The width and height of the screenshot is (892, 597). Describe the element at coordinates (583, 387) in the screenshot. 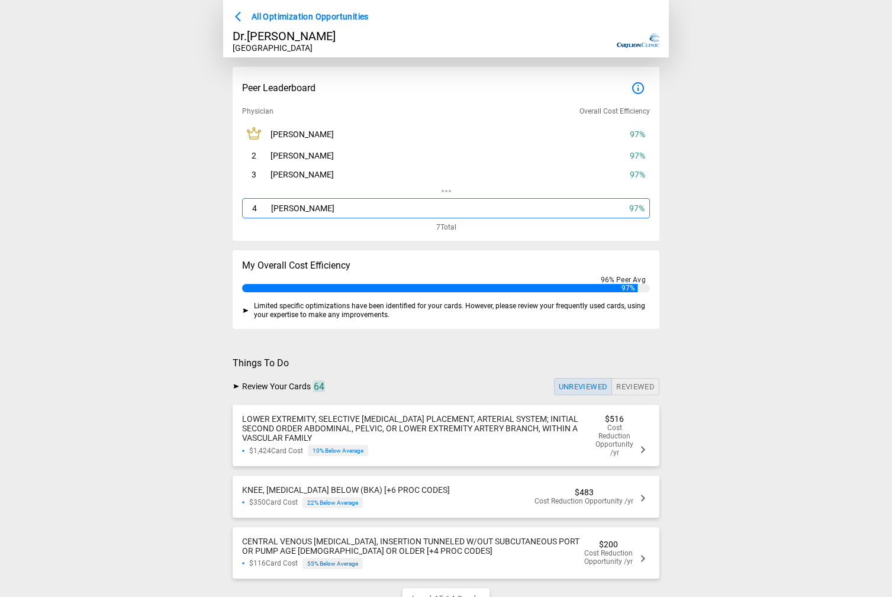

I see `button: Unreviewed` at that location.